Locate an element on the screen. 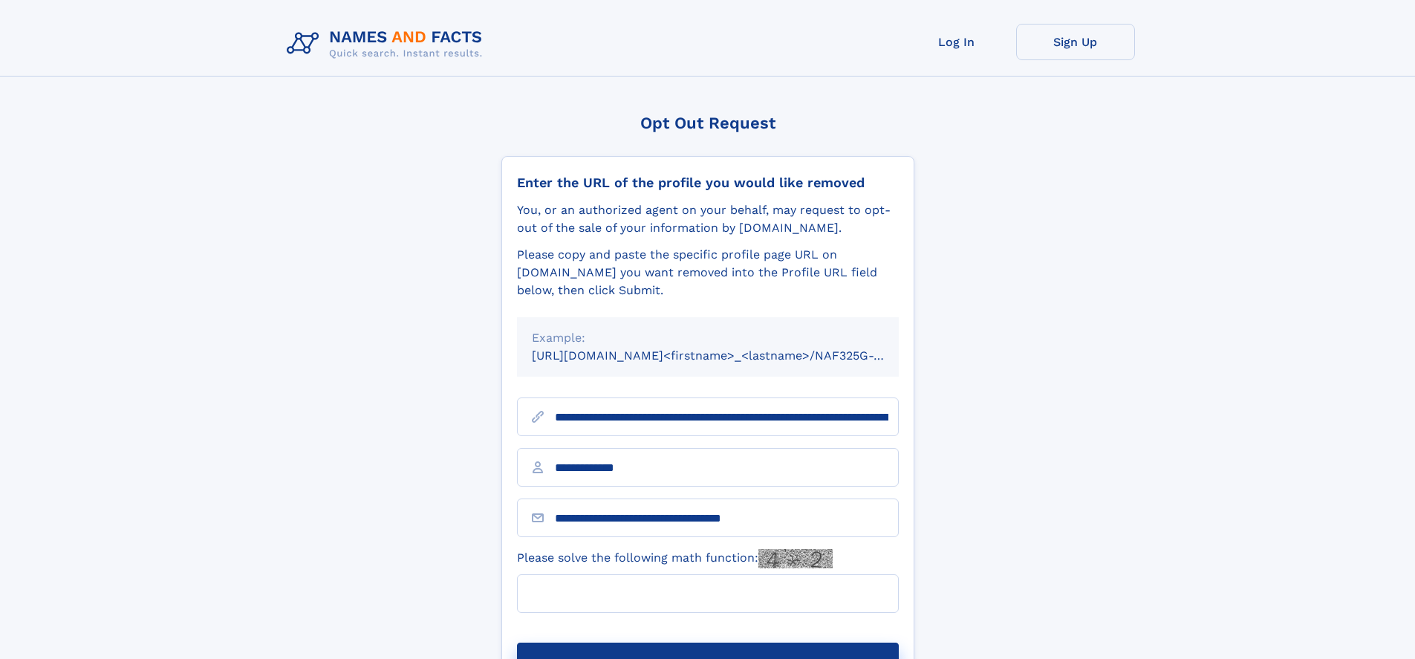  div: You, or an authorized agent on your behalf, may request to opt-out of the sale of your informatio... is located at coordinates (708, 219).